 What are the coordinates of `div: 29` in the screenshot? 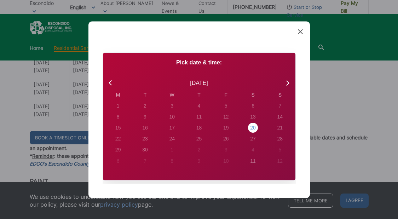 It's located at (118, 150).